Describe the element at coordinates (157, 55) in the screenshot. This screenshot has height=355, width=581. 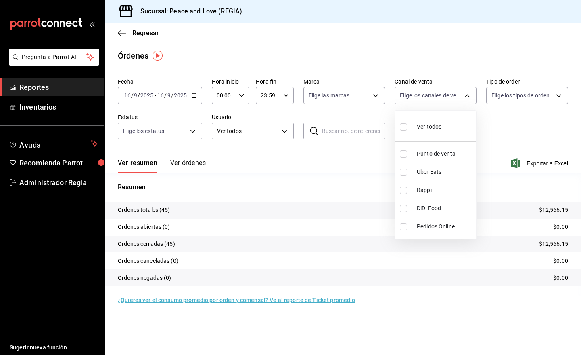
I see `img: Tooltip marker` at that location.